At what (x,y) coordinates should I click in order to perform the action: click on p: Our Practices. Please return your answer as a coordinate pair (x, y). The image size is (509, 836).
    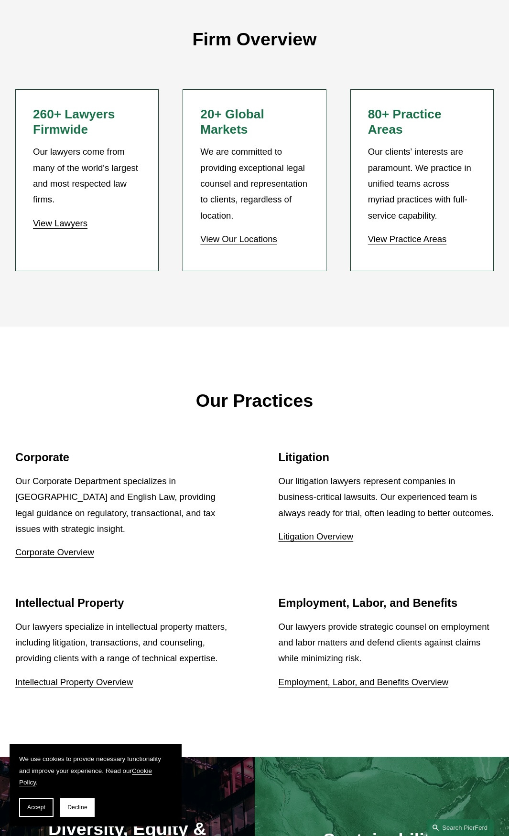
    Looking at the image, I should click on (254, 401).